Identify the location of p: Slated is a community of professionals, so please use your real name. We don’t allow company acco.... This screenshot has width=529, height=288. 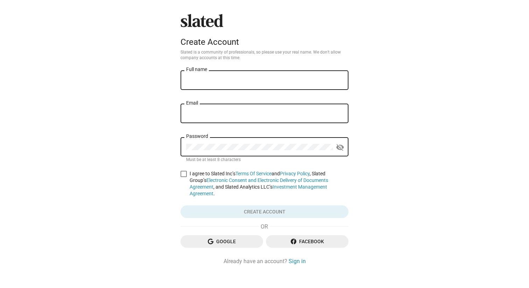
(264, 55).